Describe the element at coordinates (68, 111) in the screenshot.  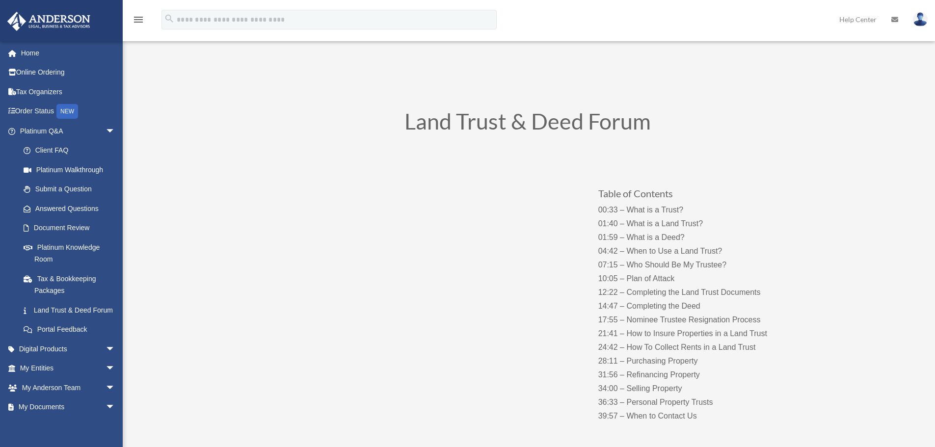
I see `a: Order StatusNEW` at that location.